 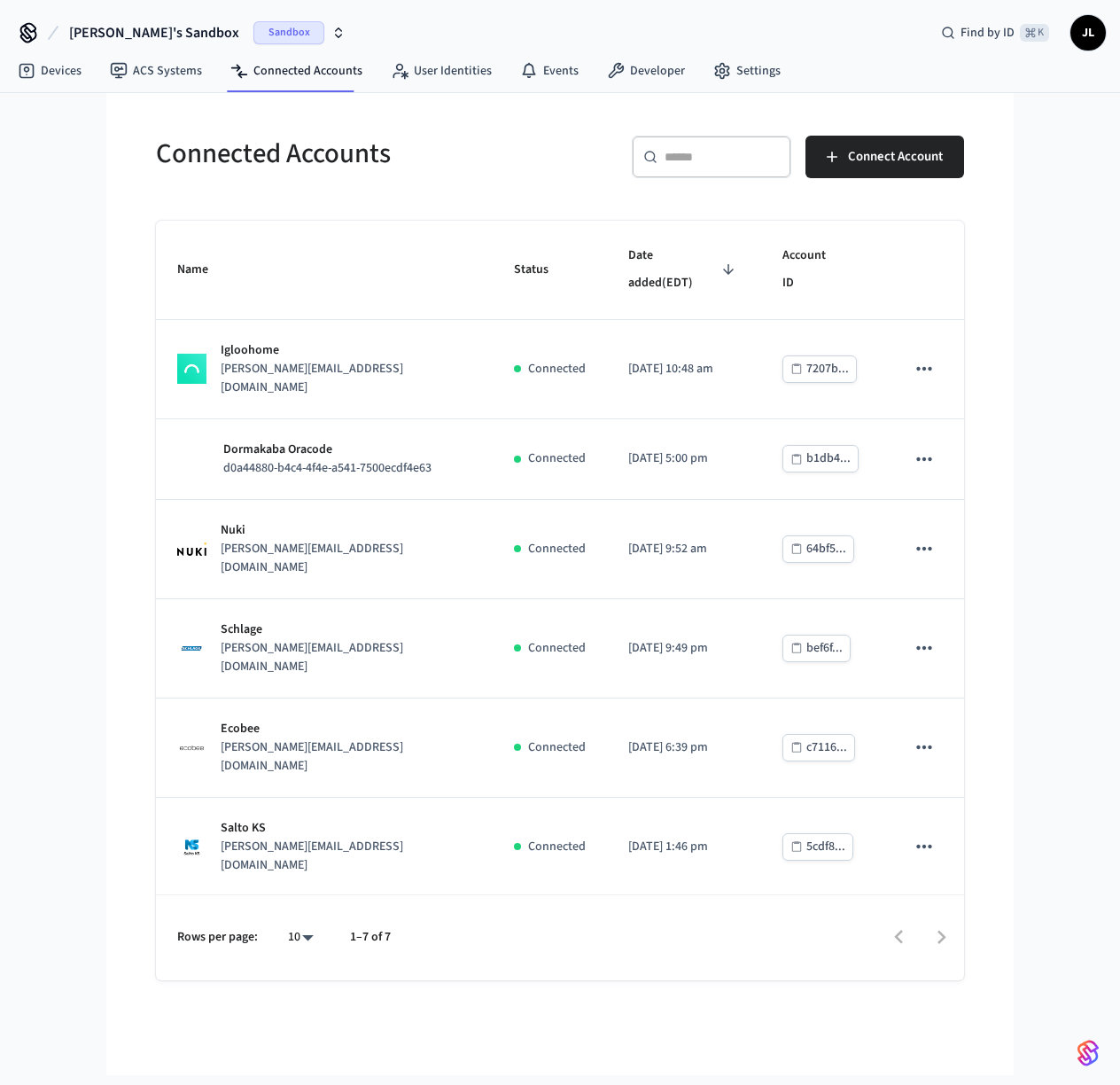 What do you see at coordinates (549, 71) in the screenshot?
I see `a: Events` at bounding box center [549, 71].